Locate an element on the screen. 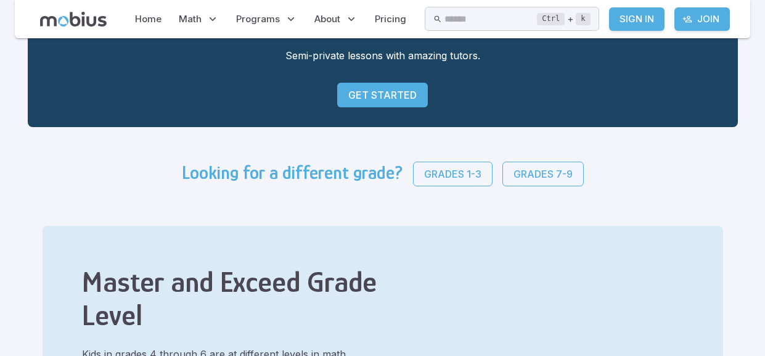 Image resolution: width=765 pixels, height=356 pixels. kbd: k is located at coordinates (583, 19).